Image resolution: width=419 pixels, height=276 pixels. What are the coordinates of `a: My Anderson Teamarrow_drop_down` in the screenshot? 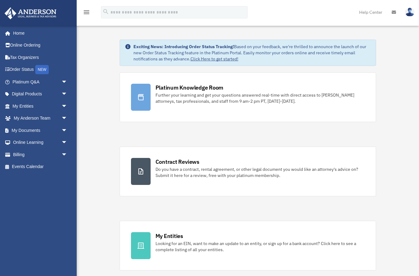 It's located at (40, 118).